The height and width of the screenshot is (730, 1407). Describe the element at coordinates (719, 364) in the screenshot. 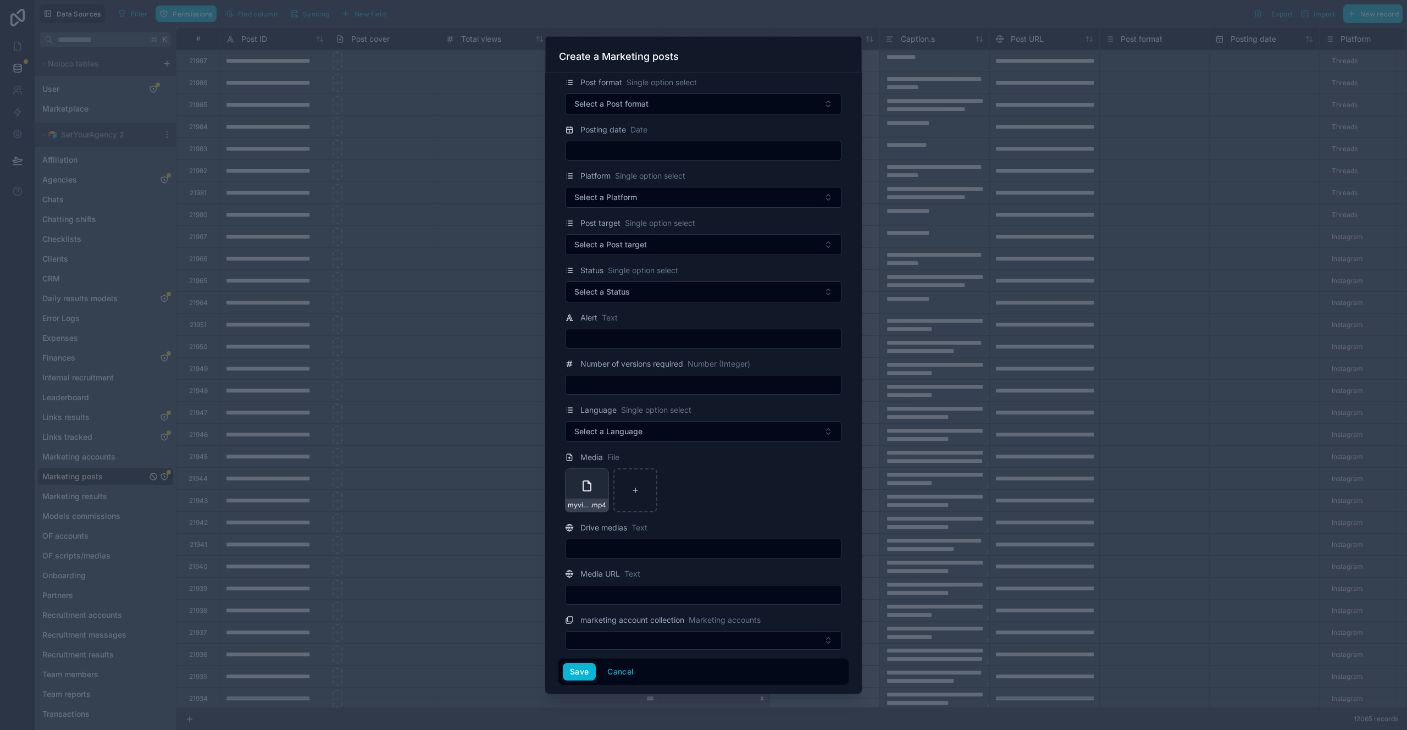

I see `span: Number (Integer)` at that location.